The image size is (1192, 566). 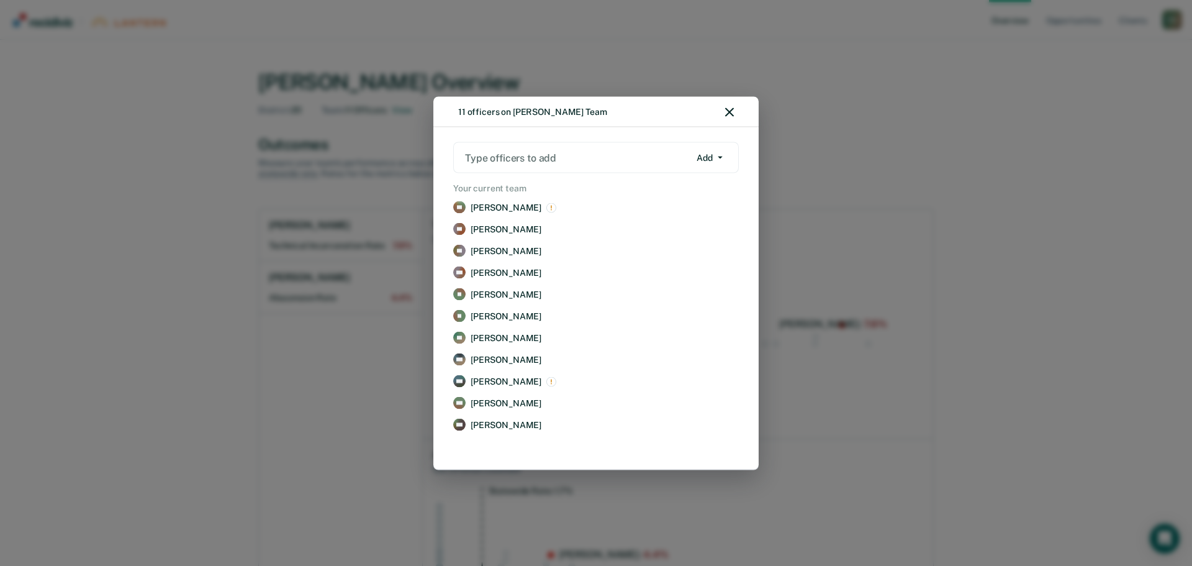 What do you see at coordinates (710, 158) in the screenshot?
I see `button: Add` at bounding box center [710, 158].